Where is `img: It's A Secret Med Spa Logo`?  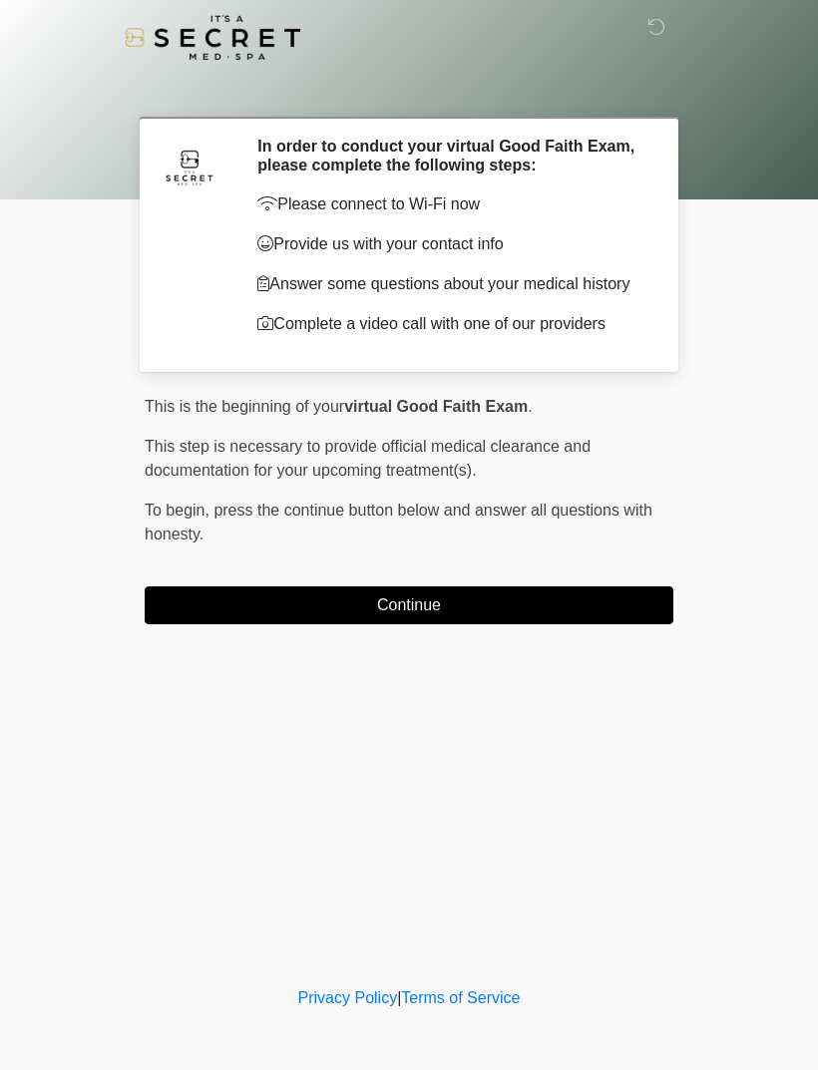
img: It's A Secret Med Spa Logo is located at coordinates (212, 37).